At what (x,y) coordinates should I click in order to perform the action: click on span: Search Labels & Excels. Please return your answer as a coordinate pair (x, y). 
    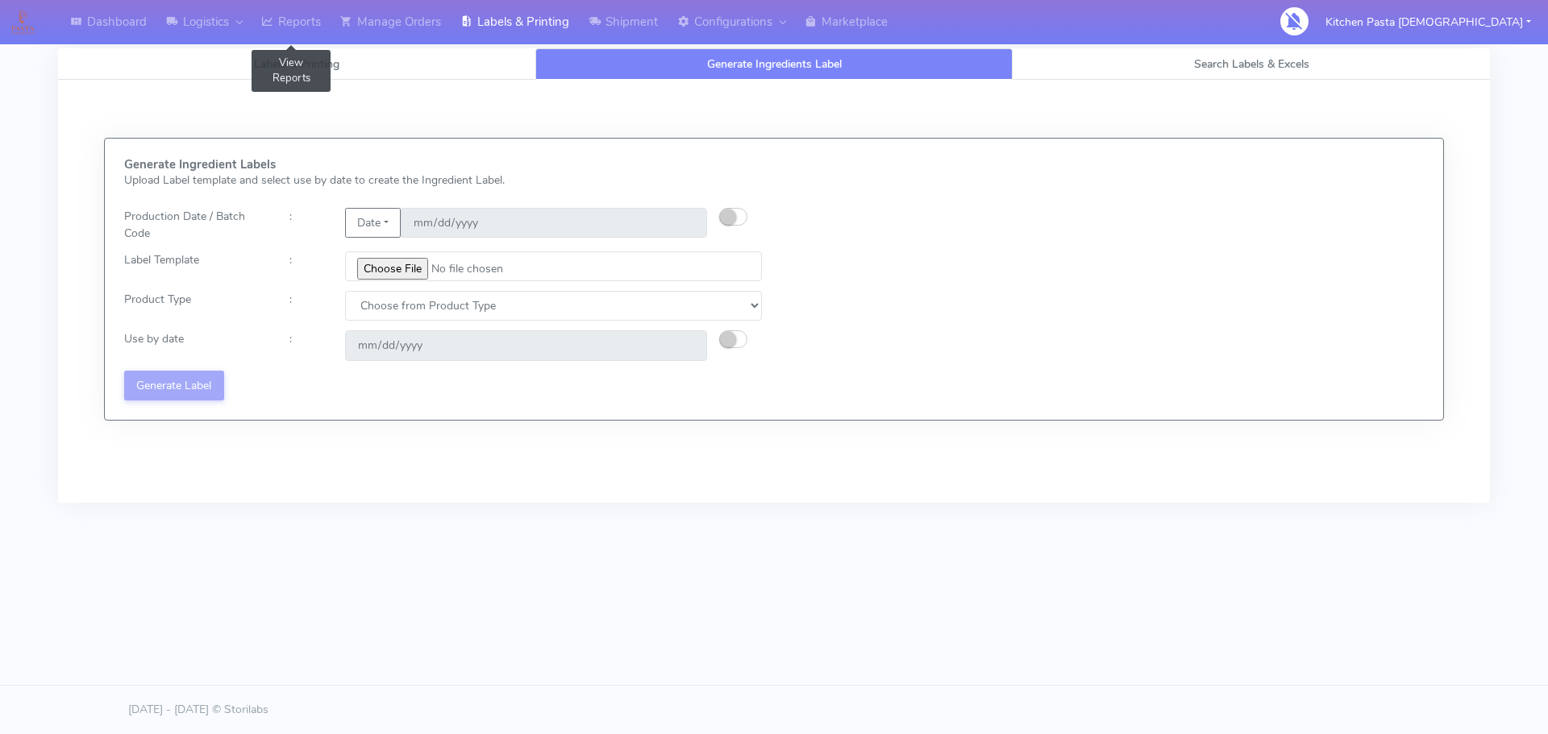
    Looking at the image, I should click on (1251, 64).